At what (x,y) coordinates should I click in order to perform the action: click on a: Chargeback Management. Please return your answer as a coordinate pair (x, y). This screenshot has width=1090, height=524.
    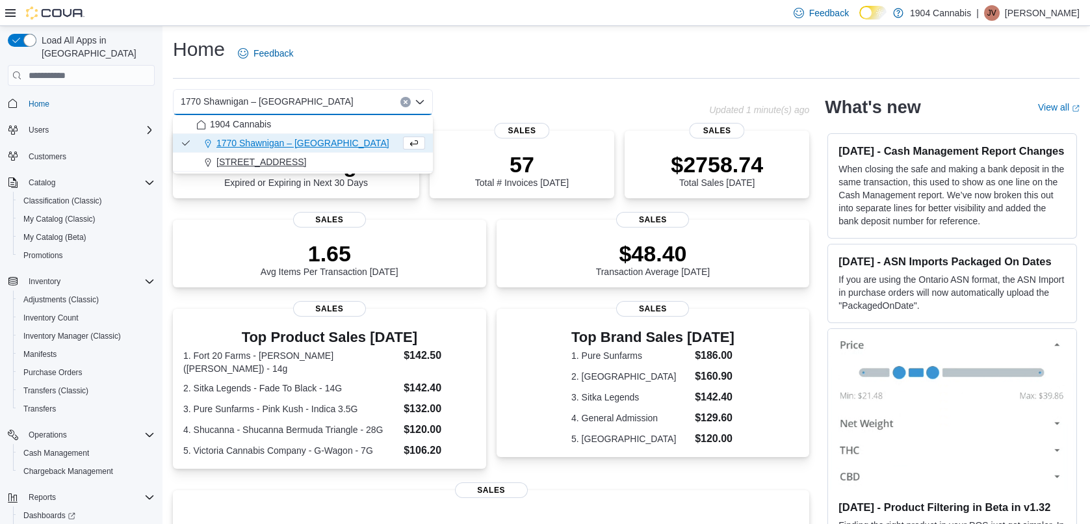
    Looking at the image, I should click on (68, 471).